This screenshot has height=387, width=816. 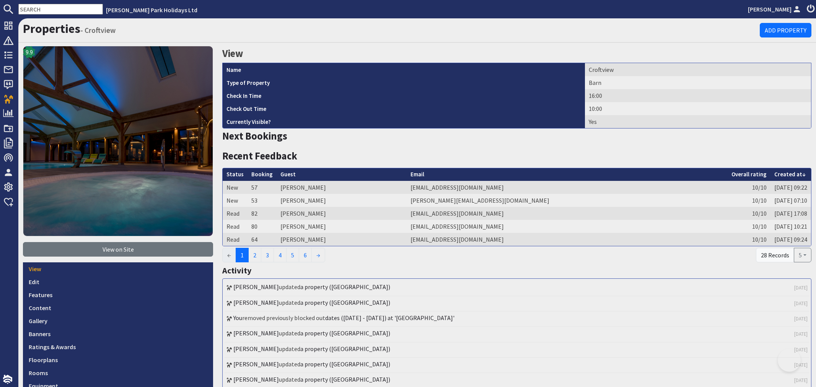 What do you see at coordinates (262, 174) in the screenshot?
I see `a: Booking` at bounding box center [262, 174].